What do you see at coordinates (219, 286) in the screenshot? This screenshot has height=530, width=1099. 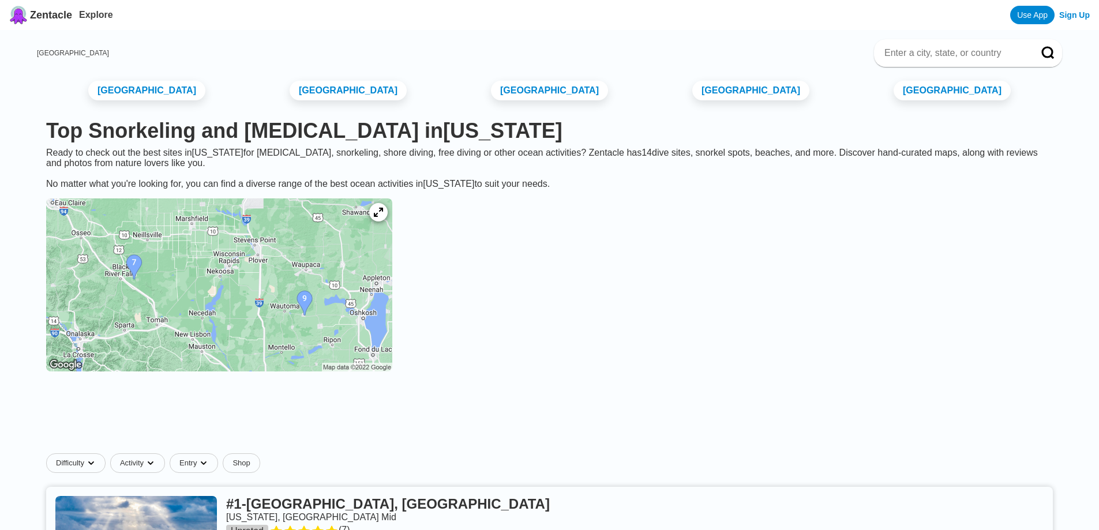 I see `a: Wisconsin dive site map` at bounding box center [219, 286].